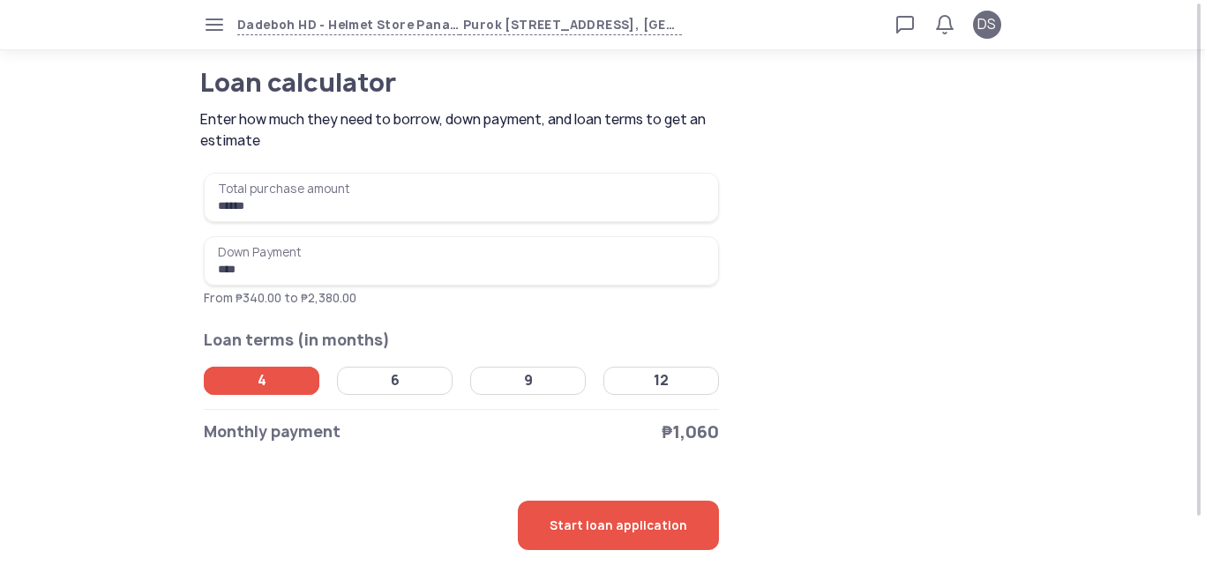  I want to click on div: 4, so click(262, 381).